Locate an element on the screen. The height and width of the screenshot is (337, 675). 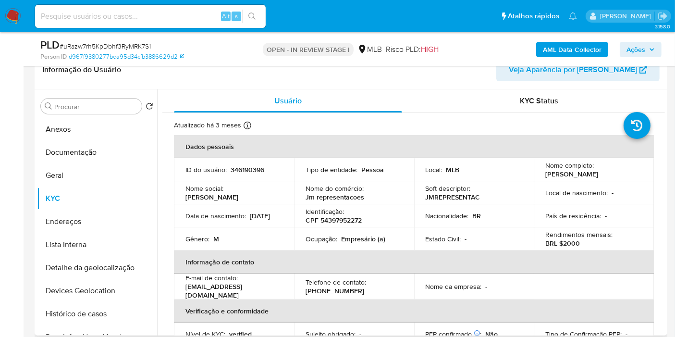
p: BR is located at coordinates (477, 216).